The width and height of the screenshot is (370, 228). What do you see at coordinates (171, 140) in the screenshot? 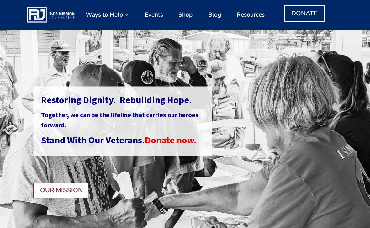
I see `strong: Donate now.` at bounding box center [171, 140].